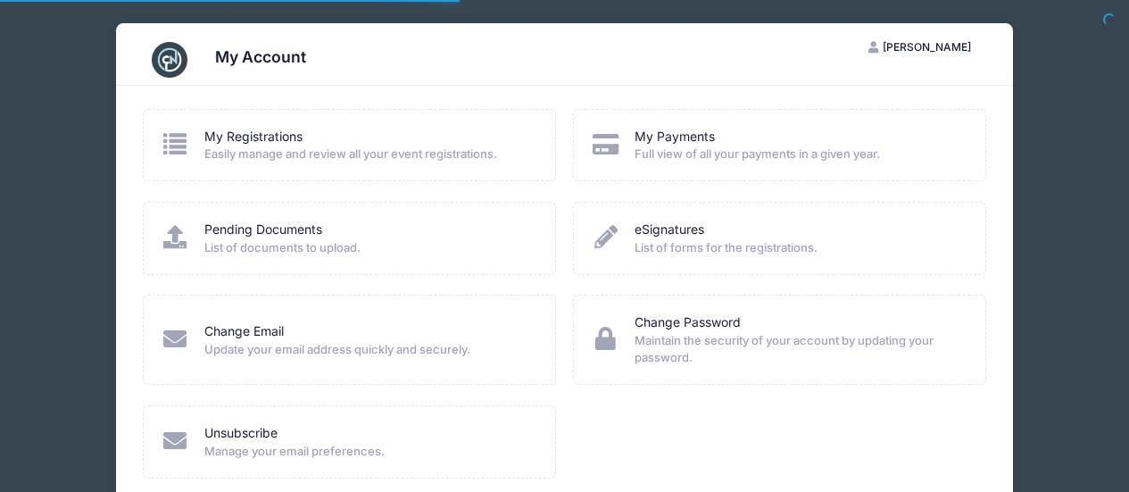 Image resolution: width=1129 pixels, height=492 pixels. What do you see at coordinates (244, 331) in the screenshot?
I see `a: Change Email` at bounding box center [244, 331].